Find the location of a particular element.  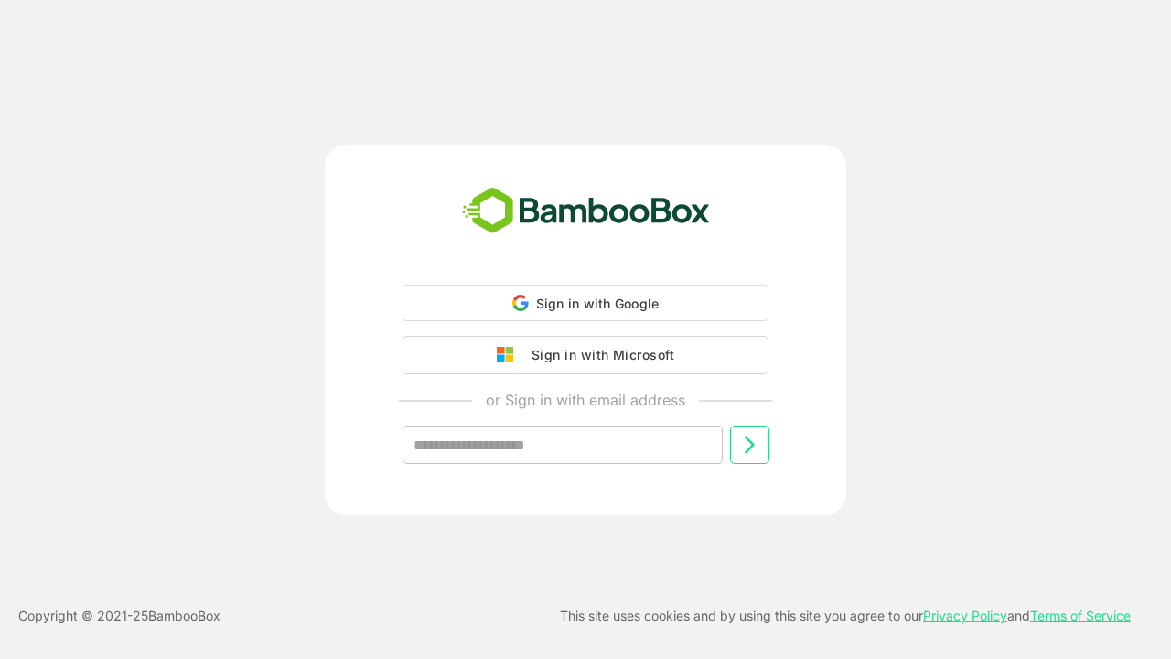

p: Copyright © 2021- 25 BambooBox is located at coordinates (119, 616).